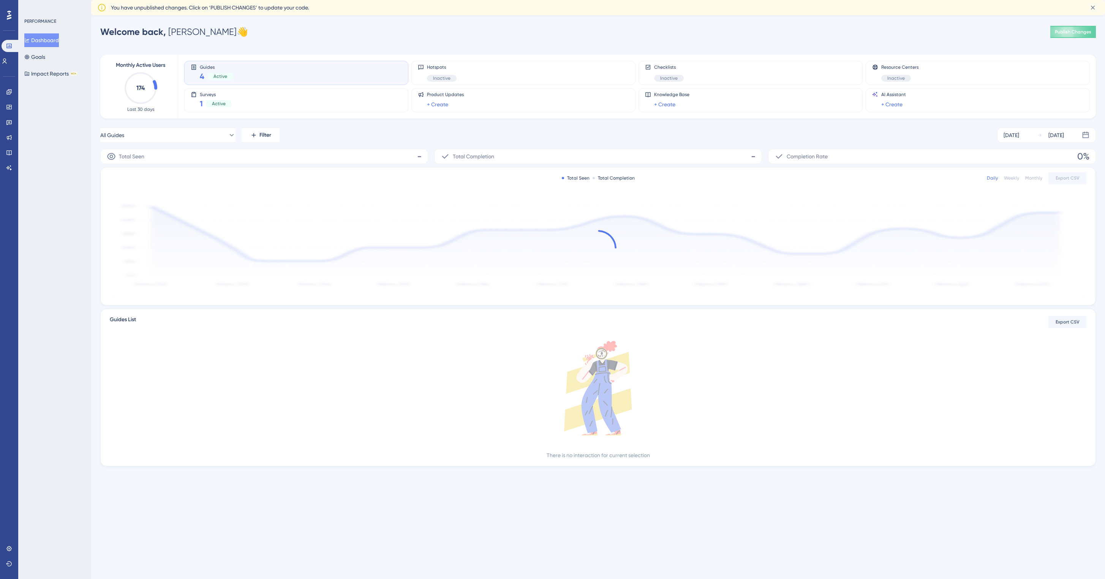 This screenshot has height=579, width=1105. I want to click on span: Last 30 days, so click(141, 109).